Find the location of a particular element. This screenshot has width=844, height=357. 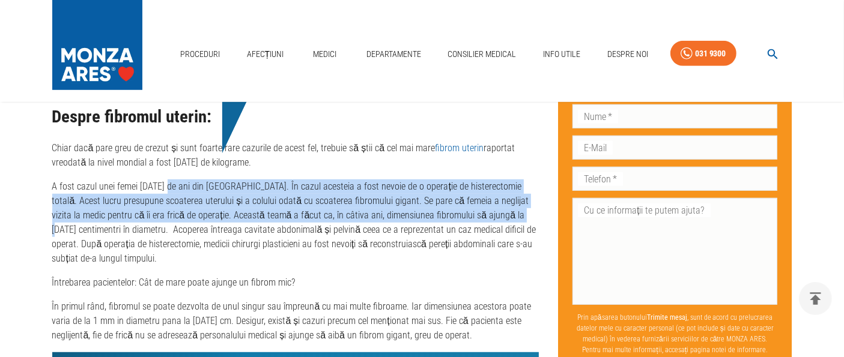

a: Info Utile is located at coordinates (562, 54).